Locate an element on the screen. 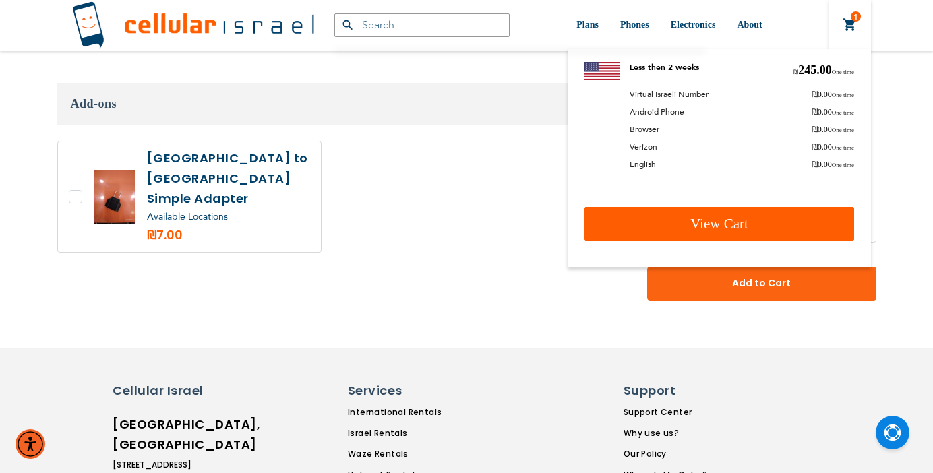 This screenshot has height=473, width=933. span: Browser is located at coordinates (645, 129).